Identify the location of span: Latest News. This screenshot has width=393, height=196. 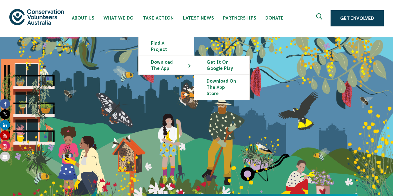
(198, 18).